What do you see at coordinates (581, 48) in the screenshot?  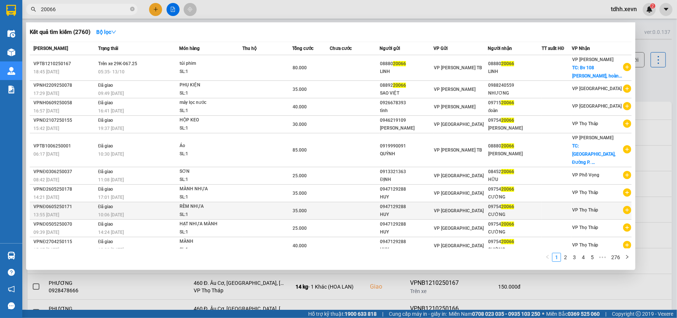 I see `span: VP Nhận` at bounding box center [581, 48].